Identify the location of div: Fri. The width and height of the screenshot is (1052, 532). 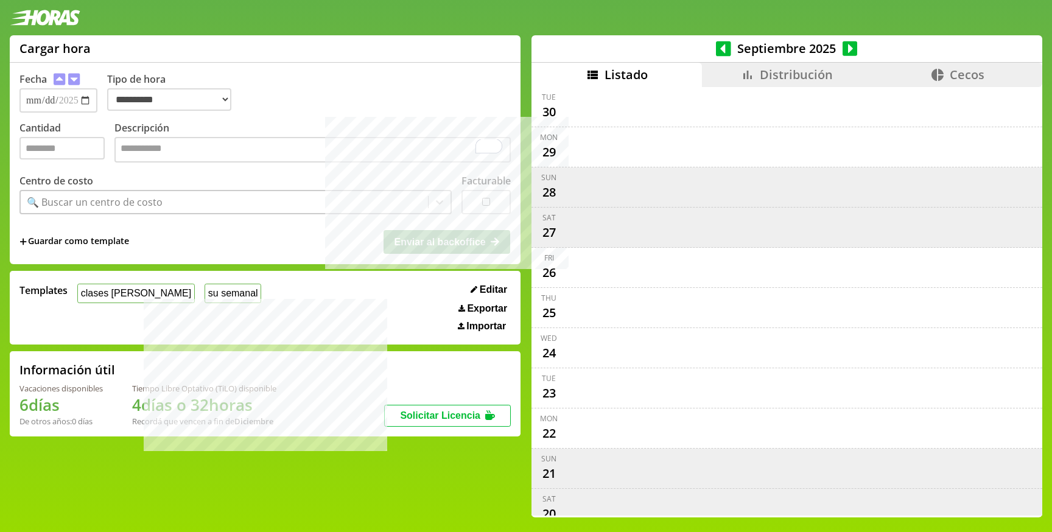
(549, 257).